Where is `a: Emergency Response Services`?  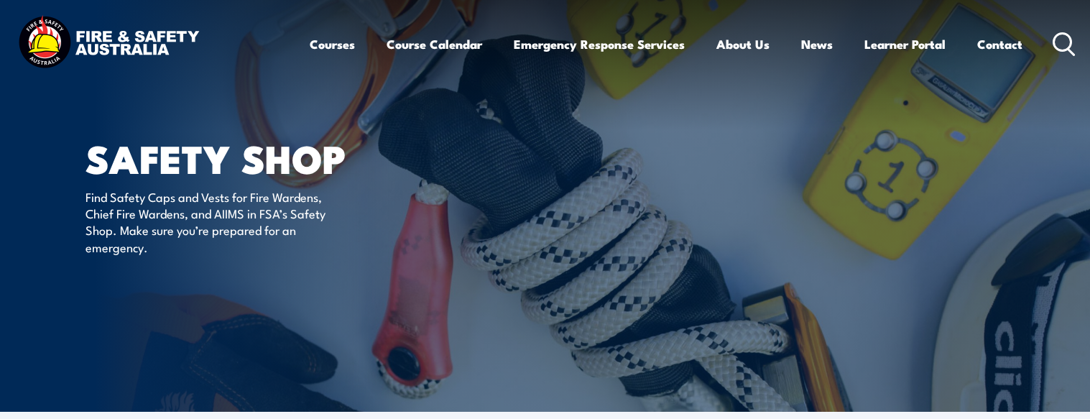 a: Emergency Response Services is located at coordinates (599, 44).